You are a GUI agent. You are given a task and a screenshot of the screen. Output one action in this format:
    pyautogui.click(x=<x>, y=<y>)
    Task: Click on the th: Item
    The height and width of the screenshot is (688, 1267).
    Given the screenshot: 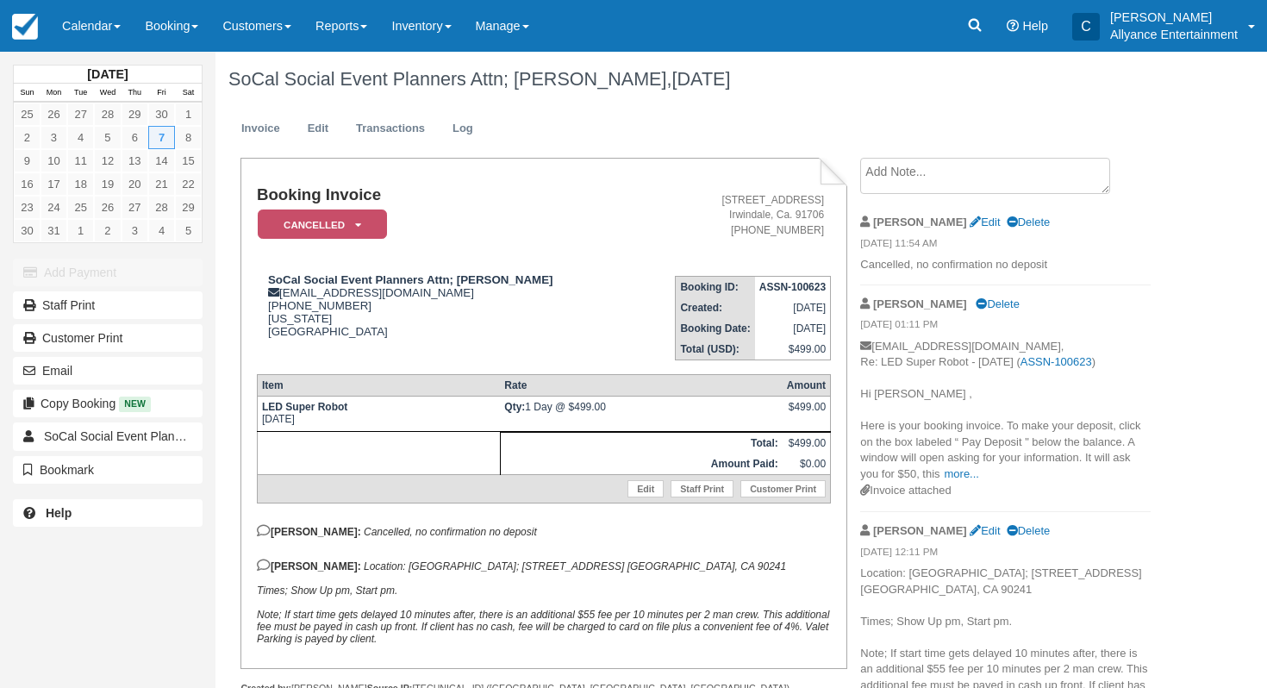 What is the action you would take?
    pyautogui.click(x=378, y=384)
    